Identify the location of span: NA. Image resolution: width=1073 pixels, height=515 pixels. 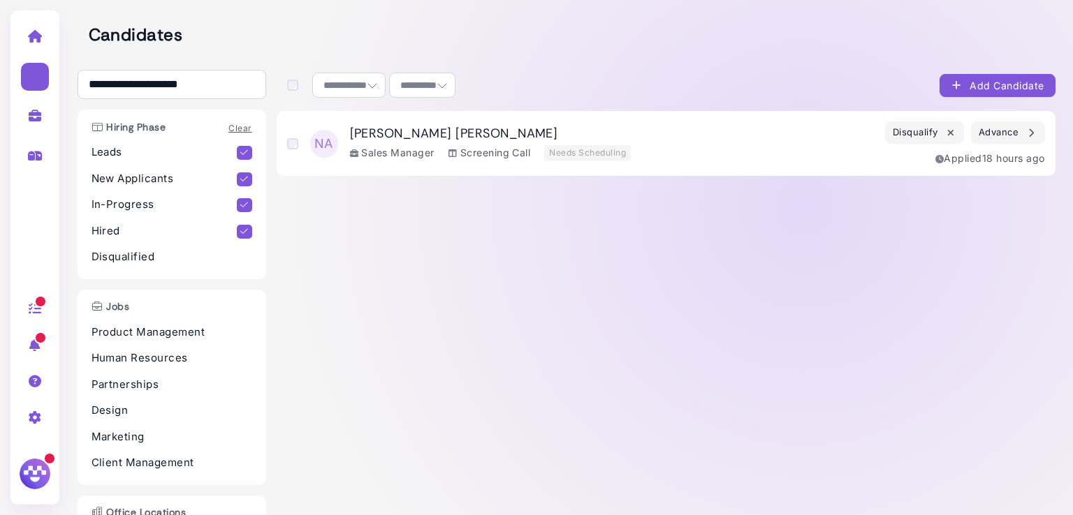
(324, 144).